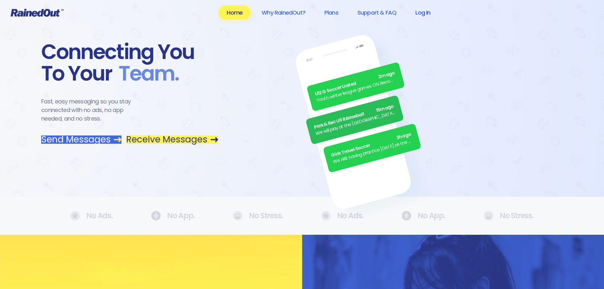 The height and width of the screenshot is (289, 604). I want to click on a: Receive Messages, so click(172, 140).